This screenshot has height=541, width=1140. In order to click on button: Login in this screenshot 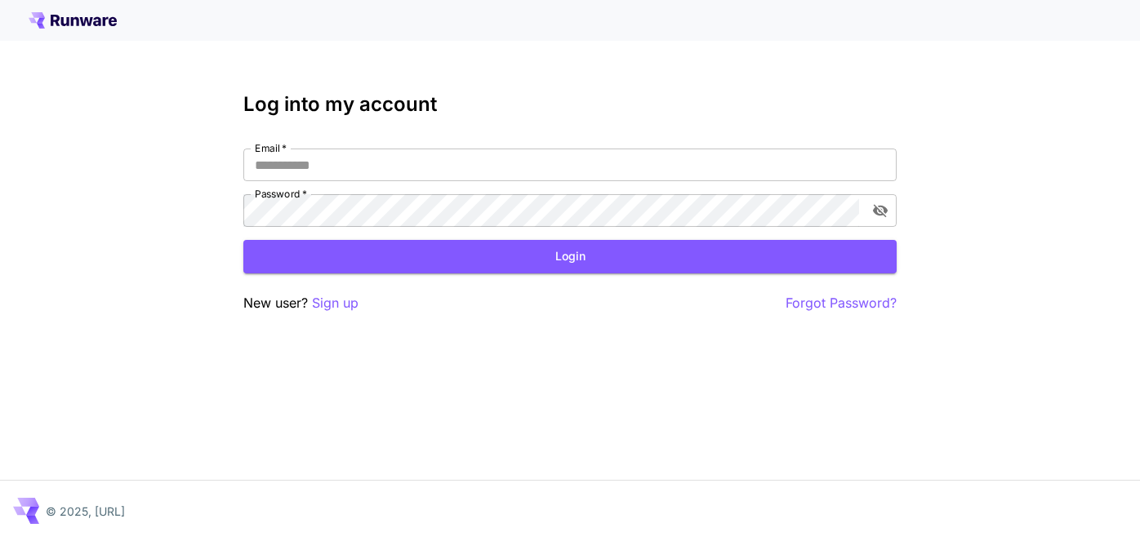, I will do `click(570, 256)`.